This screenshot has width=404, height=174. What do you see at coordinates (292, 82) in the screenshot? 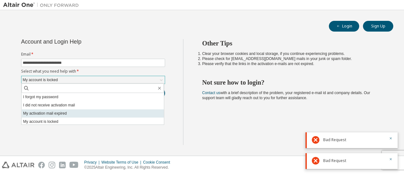
I see `h2: Not sure how to login?` at bounding box center [292, 82].